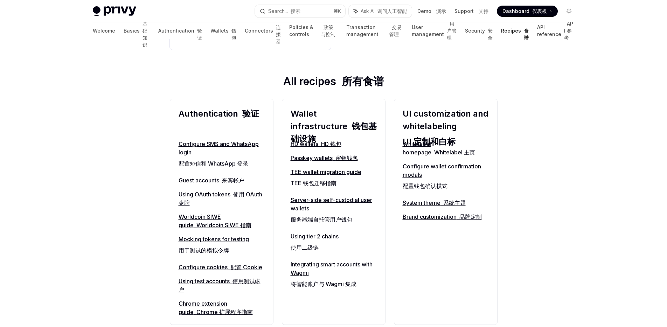 The image size is (667, 327). Describe the element at coordinates (446, 148) in the screenshot. I see `a: Whitelabel homepage Whitelabel 主页` at that location.